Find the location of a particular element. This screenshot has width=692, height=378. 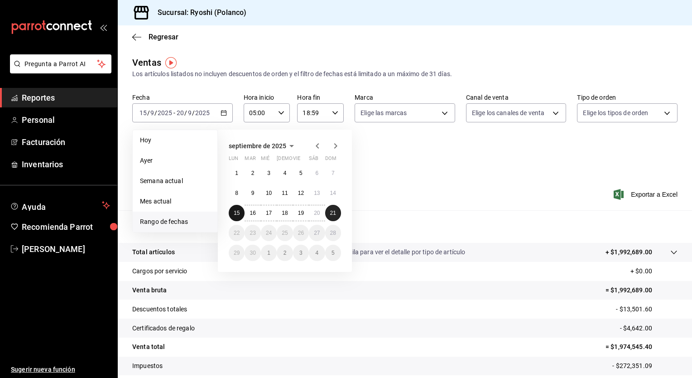

p: = $1,974,545.40 is located at coordinates (642, 347).